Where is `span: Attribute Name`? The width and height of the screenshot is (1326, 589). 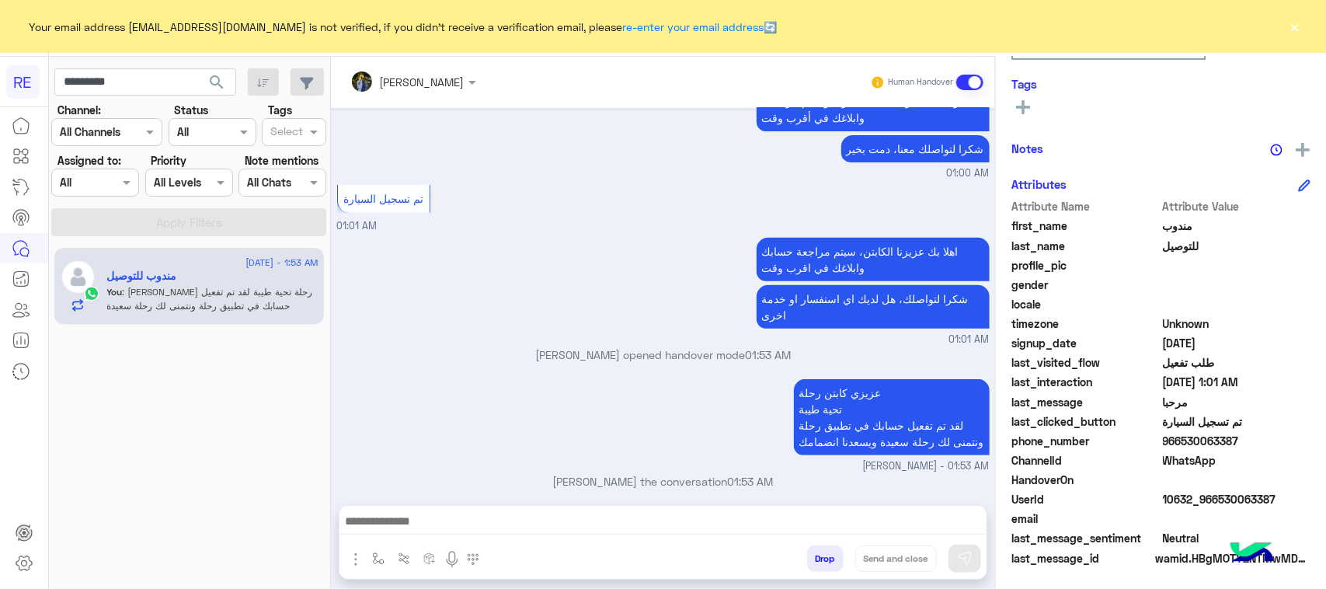
span: Attribute Name is located at coordinates (1085, 206).